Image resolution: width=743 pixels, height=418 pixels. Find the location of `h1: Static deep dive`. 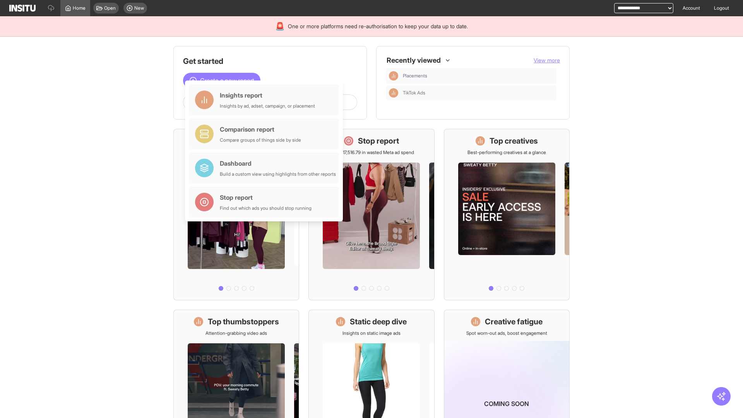

h1: Static deep dive is located at coordinates (378, 322).